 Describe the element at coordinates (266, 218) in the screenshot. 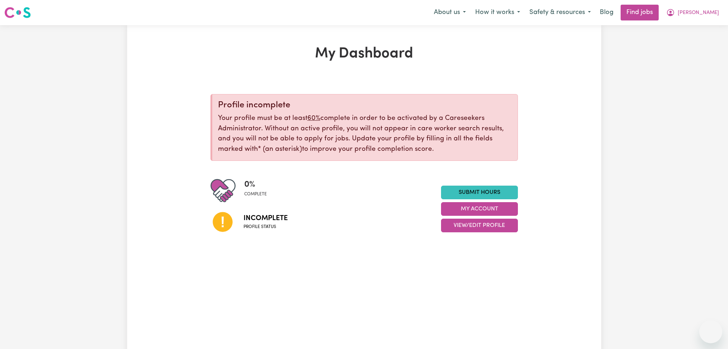

I see `span: Incomplete` at that location.